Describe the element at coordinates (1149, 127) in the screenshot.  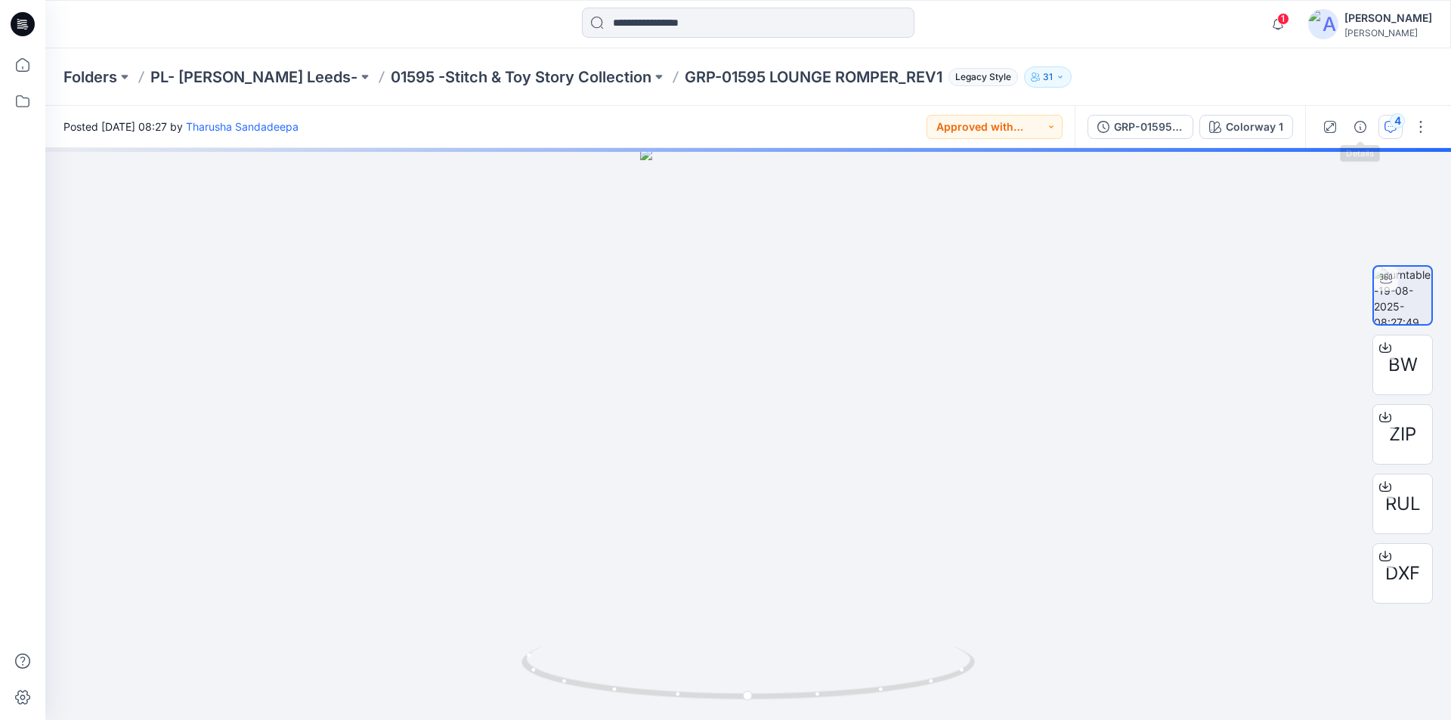
I see `div: GRP-01595 LOUNGE ROMPER_REV1` at that location.